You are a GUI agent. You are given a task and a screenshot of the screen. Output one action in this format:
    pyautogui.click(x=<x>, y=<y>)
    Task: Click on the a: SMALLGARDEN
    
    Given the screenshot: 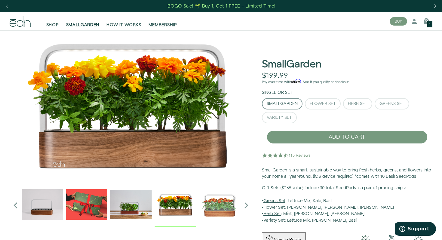 What is the action you would take?
    pyautogui.click(x=83, y=21)
    